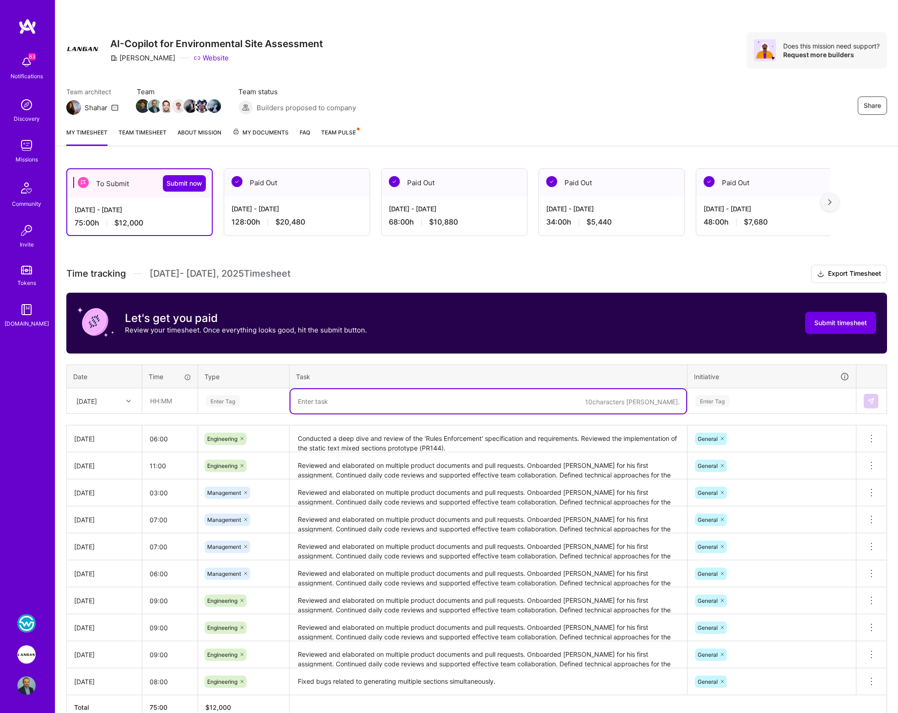  What do you see at coordinates (104, 377) in the screenshot?
I see `th: Date` at bounding box center [104, 377].